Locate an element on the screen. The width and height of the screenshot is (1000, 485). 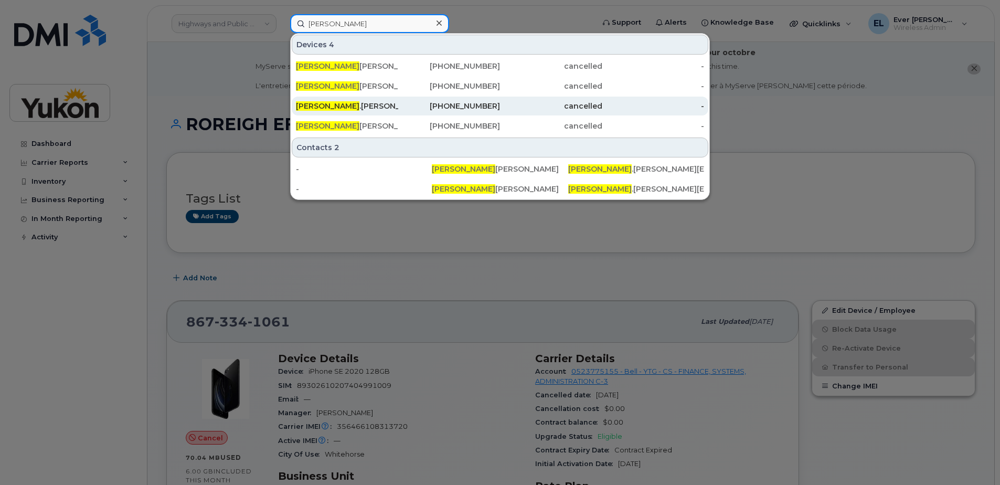
div: Contacts is located at coordinates (500, 147).